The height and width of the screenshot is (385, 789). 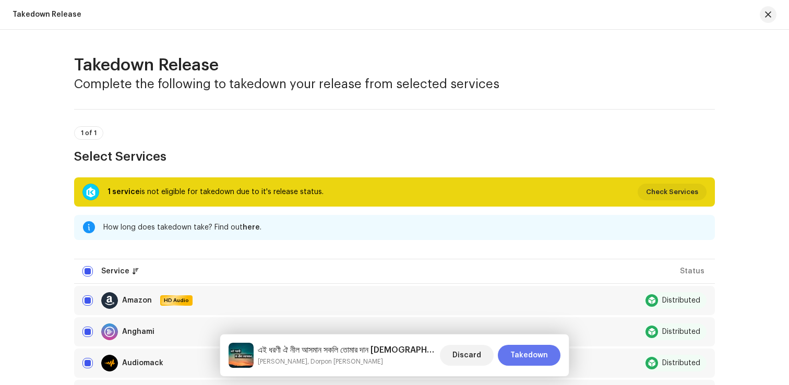 I want to click on span: HD Audio, so click(x=176, y=301).